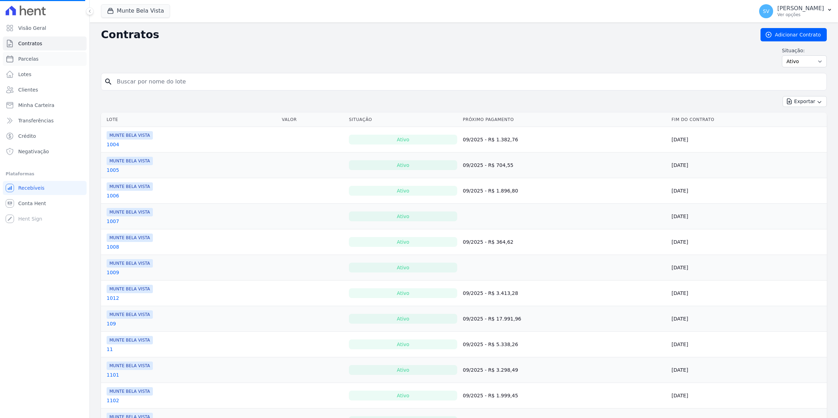  Describe the element at coordinates (108, 82) in the screenshot. I see `i: search` at that location.